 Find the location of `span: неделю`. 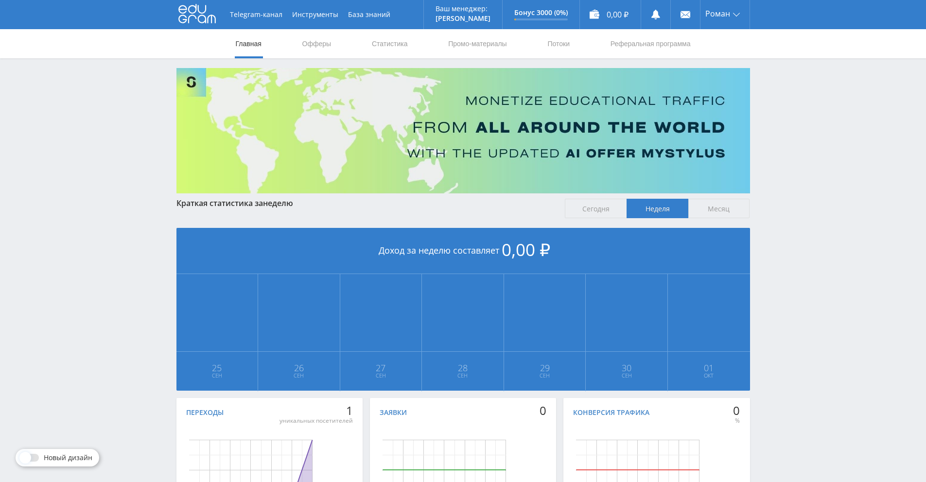

span: неделю is located at coordinates (278, 203).